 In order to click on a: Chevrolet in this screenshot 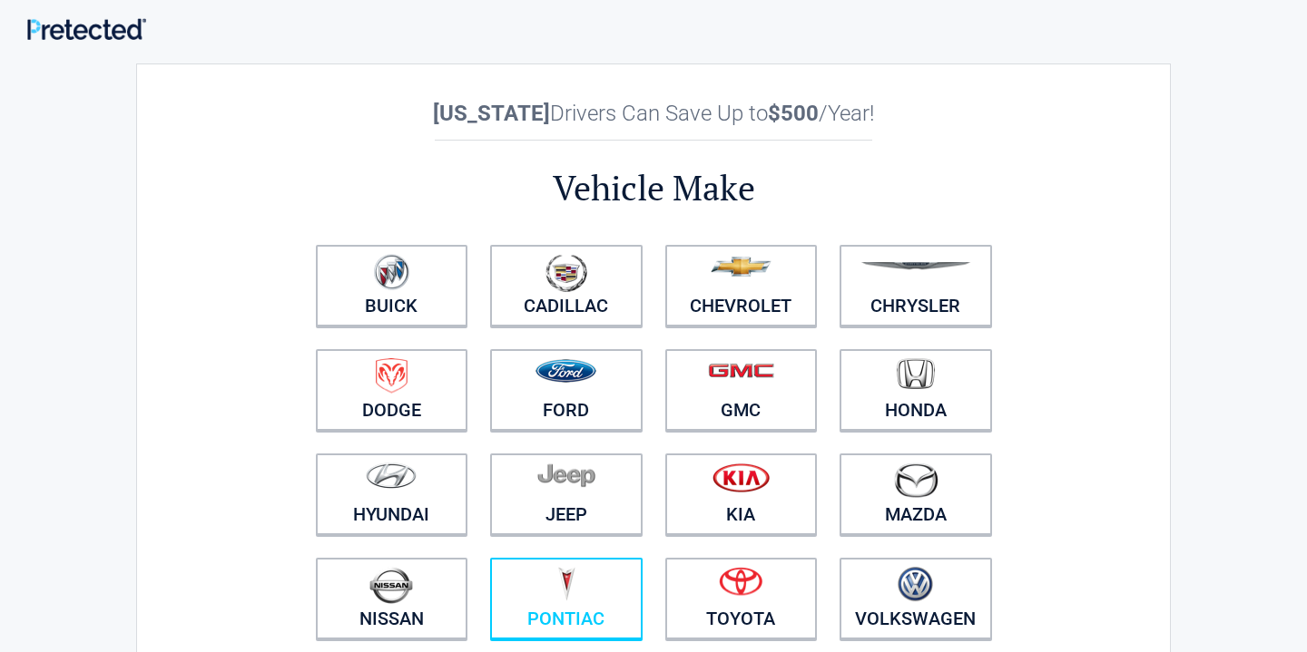, I will do `click(741, 286)`.